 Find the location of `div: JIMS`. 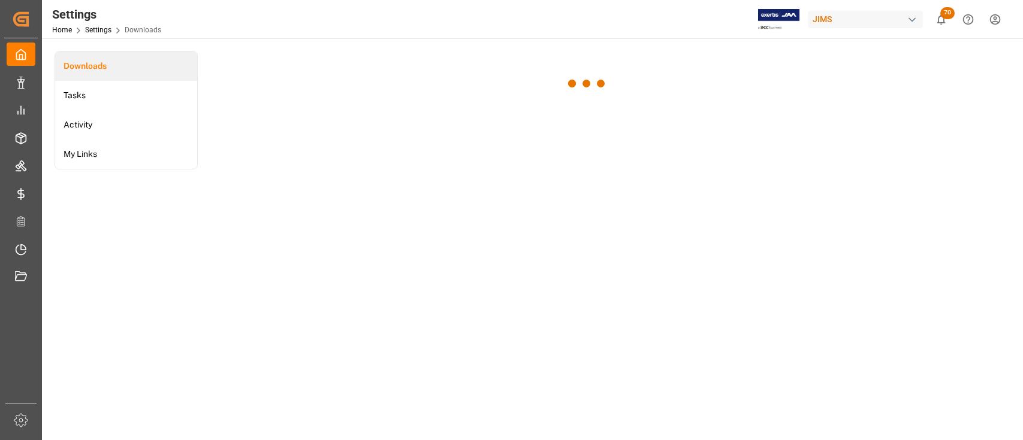

div: JIMS is located at coordinates (865, 19).